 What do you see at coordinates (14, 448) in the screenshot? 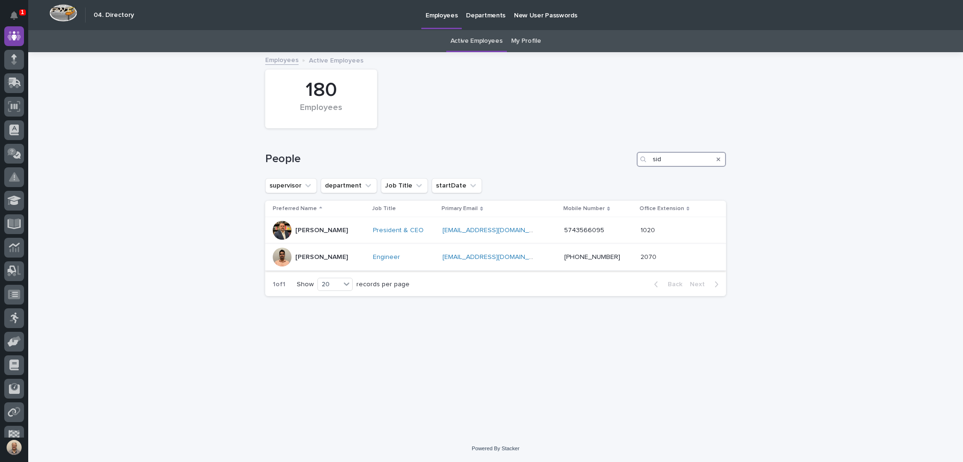
I see `button: users-avatar` at bounding box center [14, 448].